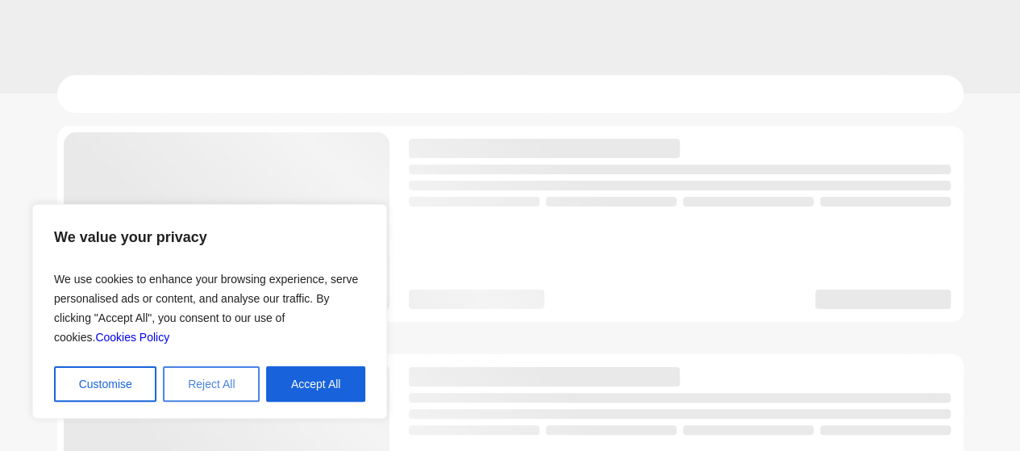 The width and height of the screenshot is (1020, 451). I want to click on p: We use cookies to enhance your browsing experience, serve personalised ads or content, and analys..., so click(210, 308).